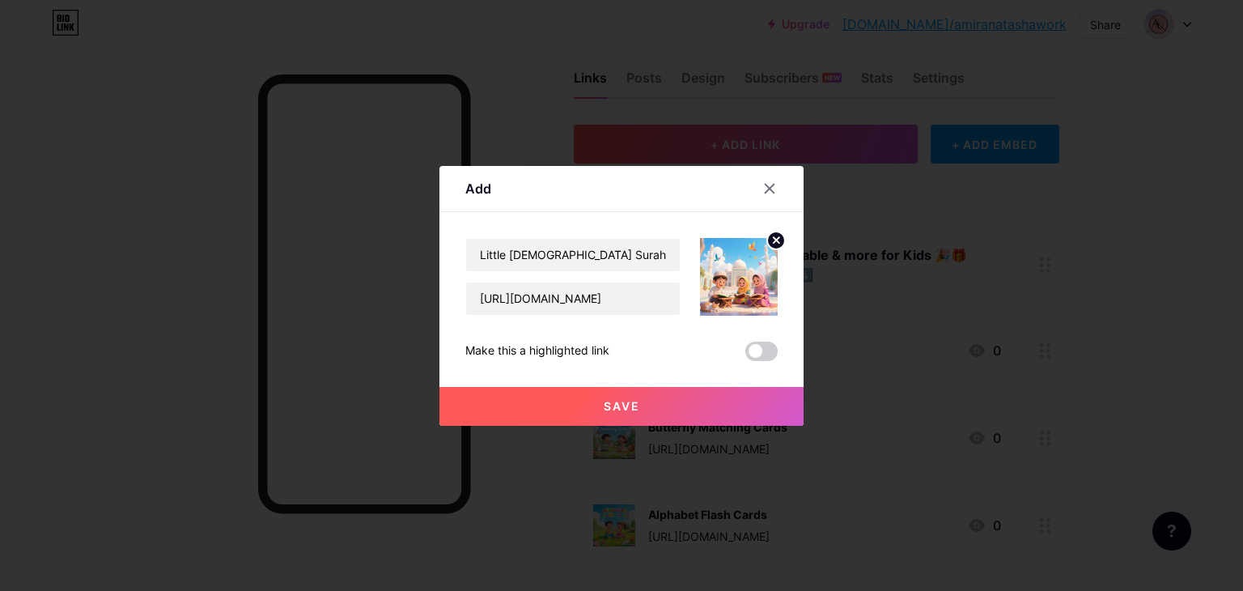 This screenshot has height=591, width=1243. Describe the element at coordinates (478, 189) in the screenshot. I see `div: Add` at that location.